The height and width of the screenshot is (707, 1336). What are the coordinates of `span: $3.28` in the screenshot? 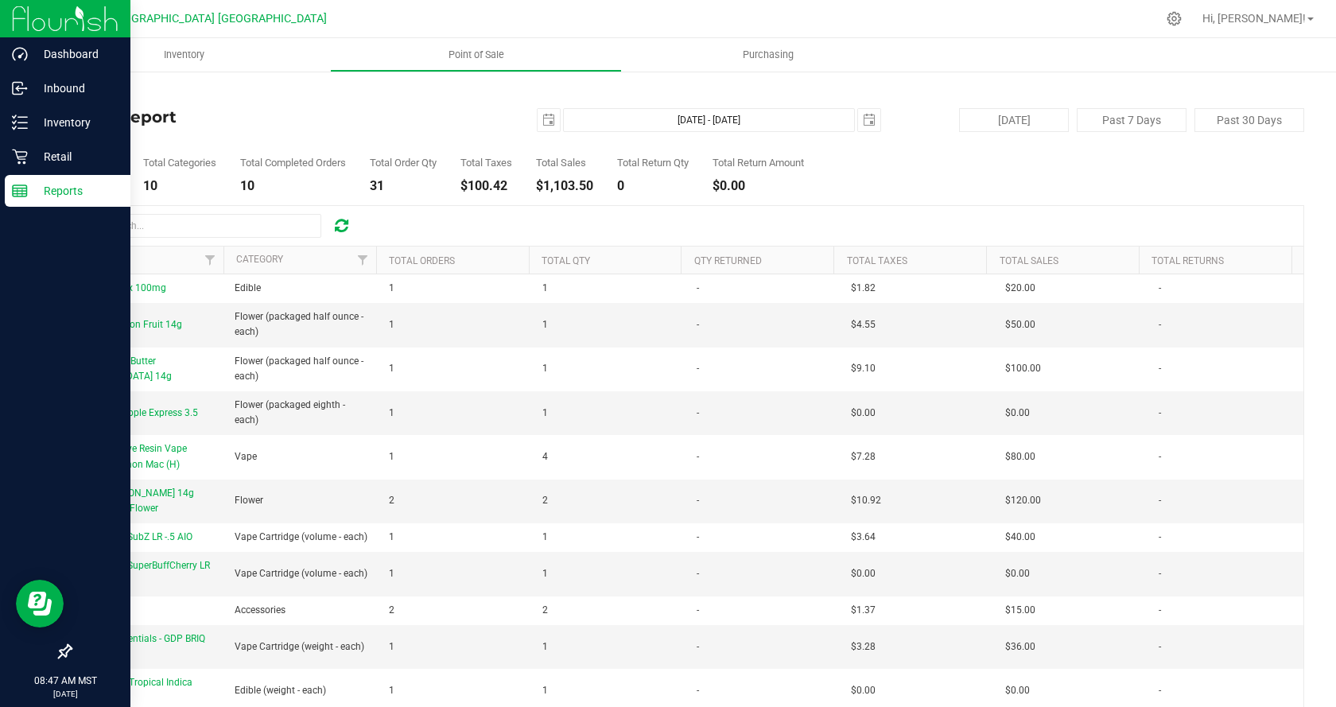 It's located at (863, 646).